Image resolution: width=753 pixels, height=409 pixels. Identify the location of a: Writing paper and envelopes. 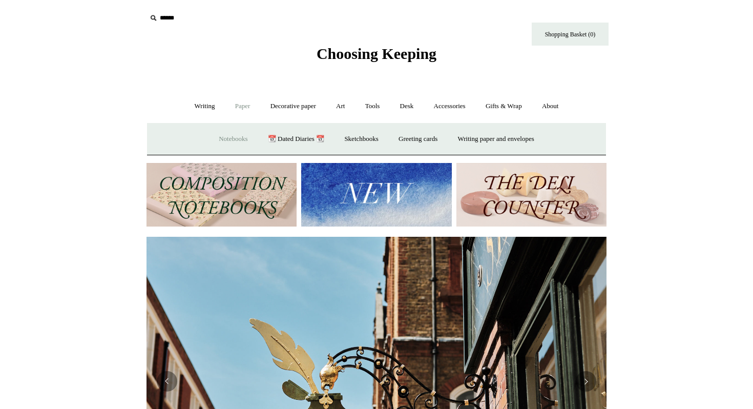
(496, 139).